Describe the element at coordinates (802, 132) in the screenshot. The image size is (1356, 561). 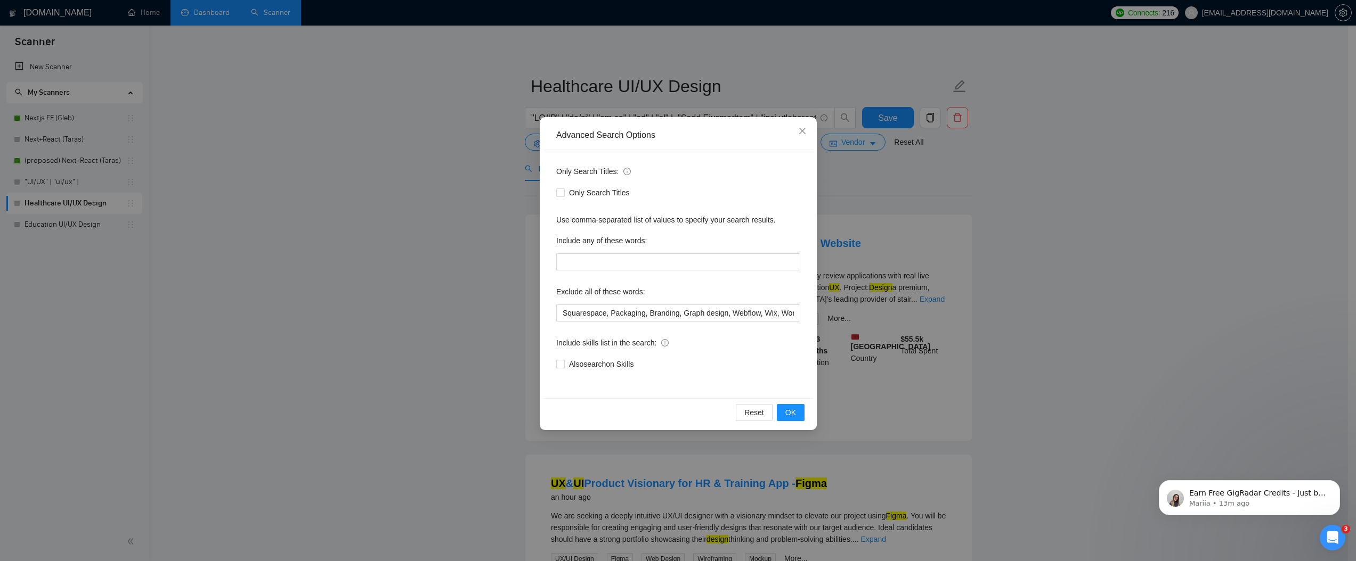
I see `button: Close` at that location.